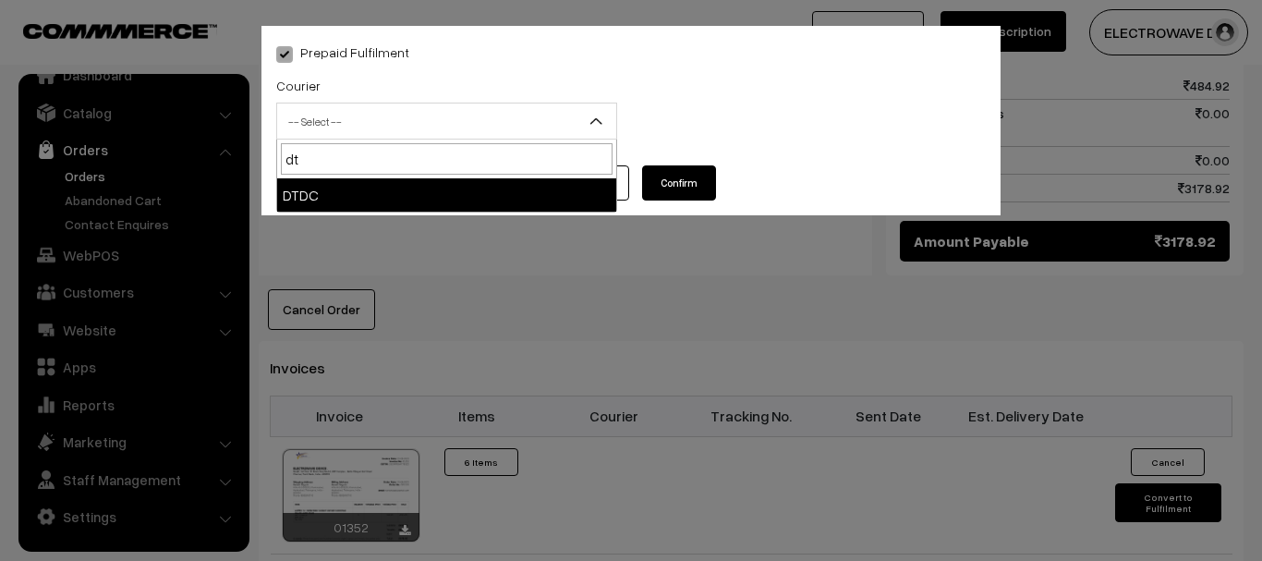 The image size is (1262, 561). Describe the element at coordinates (298, 85) in the screenshot. I see `label: Courier` at that location.